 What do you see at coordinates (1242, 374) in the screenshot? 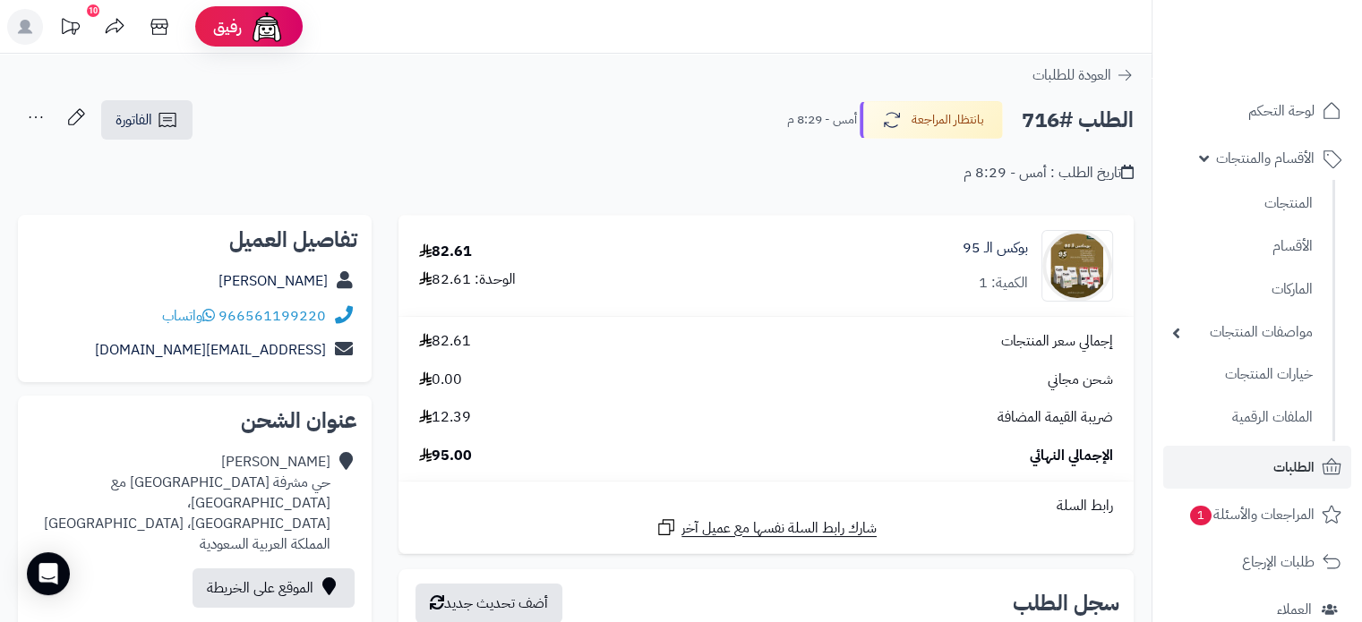
I see `a: خيارات المنتجات` at bounding box center [1242, 374].